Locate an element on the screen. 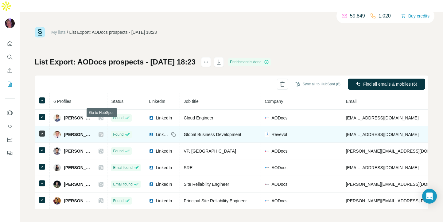  img: Surfe Logo is located at coordinates (40, 32).